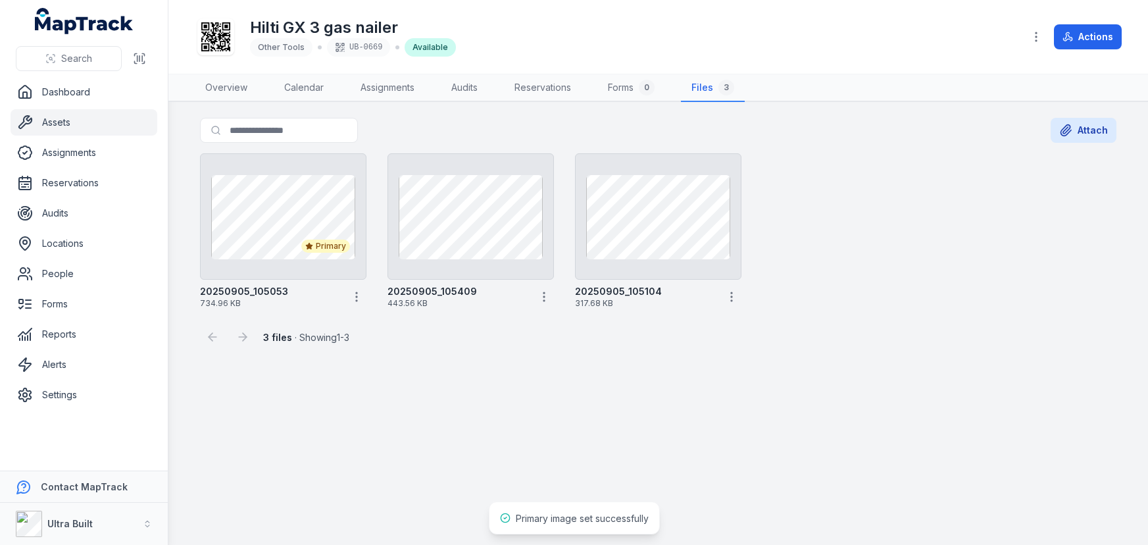 The image size is (1148, 545). What do you see at coordinates (618, 291) in the screenshot?
I see `strong: 20250905_105104` at bounding box center [618, 291].